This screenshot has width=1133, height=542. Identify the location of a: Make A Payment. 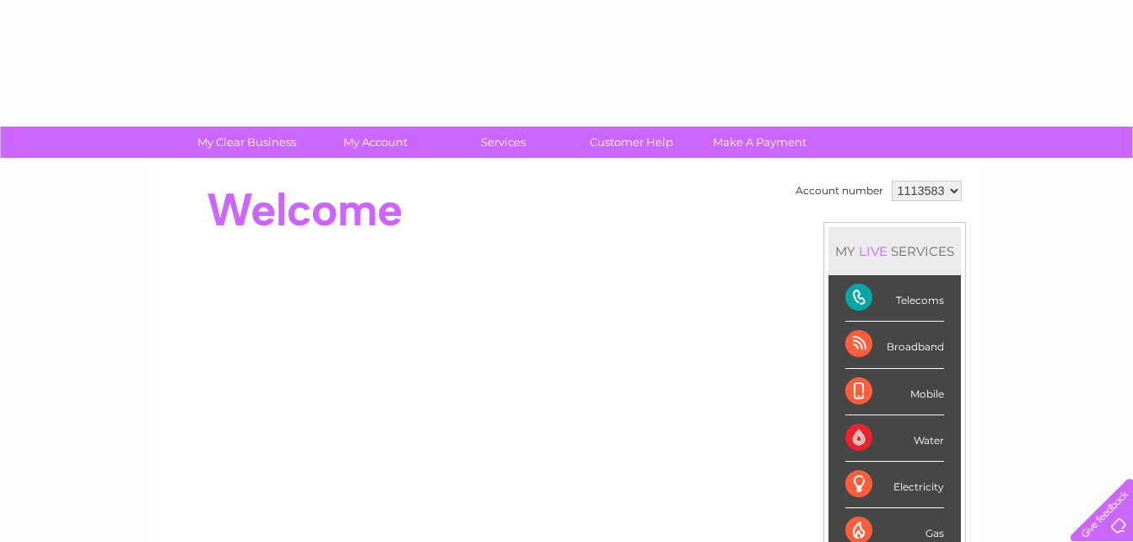
(760, 142).